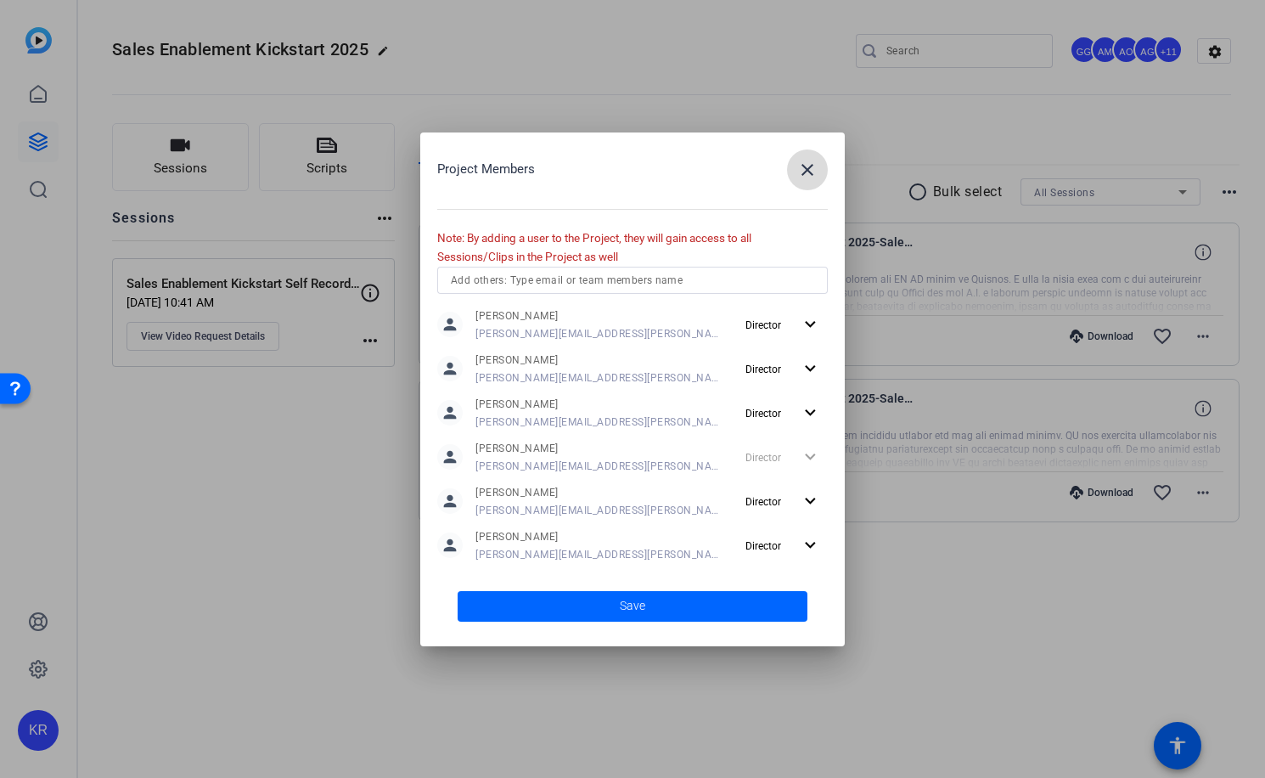 The image size is (1265, 778). Describe the element at coordinates (633, 605) in the screenshot. I see `span: Save` at that location.